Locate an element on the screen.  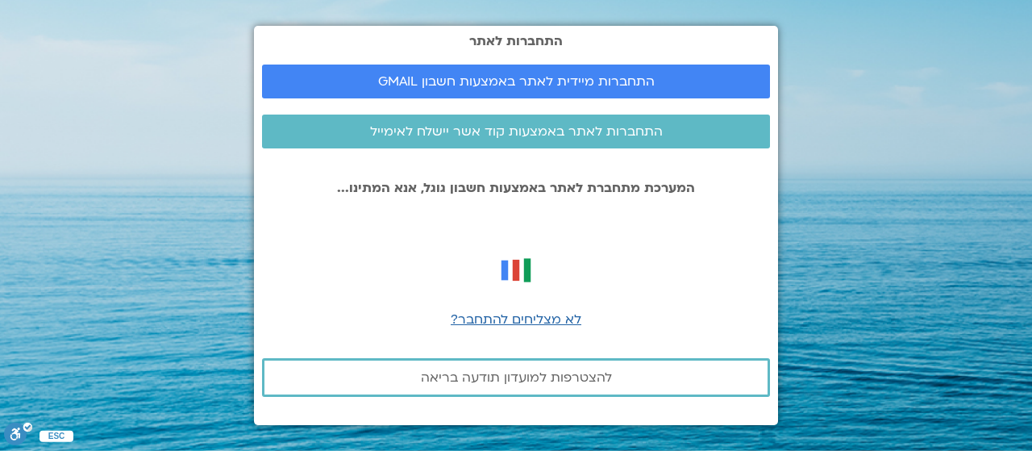
h2: התחברות לאתר is located at coordinates (516, 41).